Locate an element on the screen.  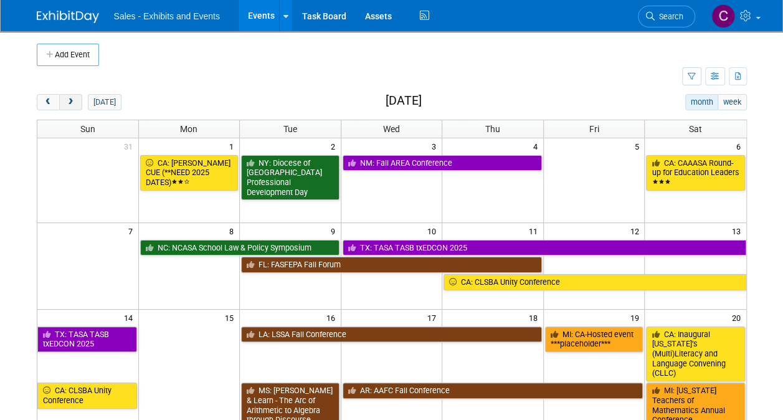
span: 6 is located at coordinates (741, 146).